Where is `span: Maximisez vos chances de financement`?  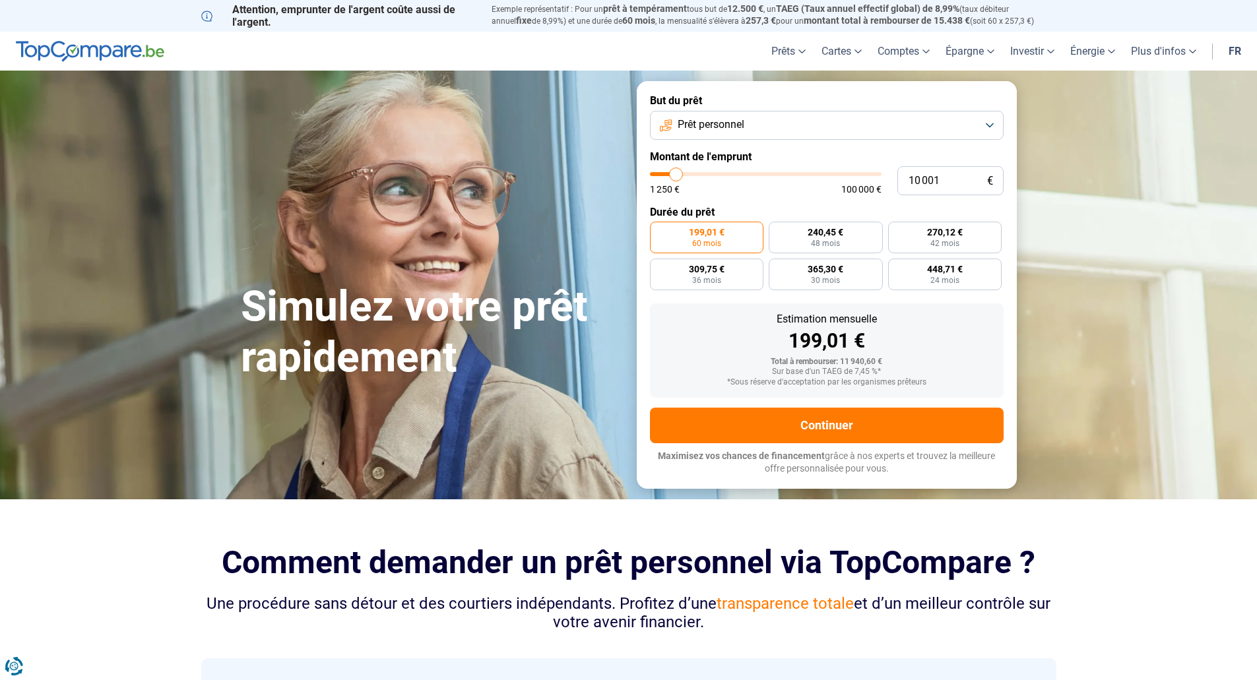
span: Maximisez vos chances de financement is located at coordinates (741, 456).